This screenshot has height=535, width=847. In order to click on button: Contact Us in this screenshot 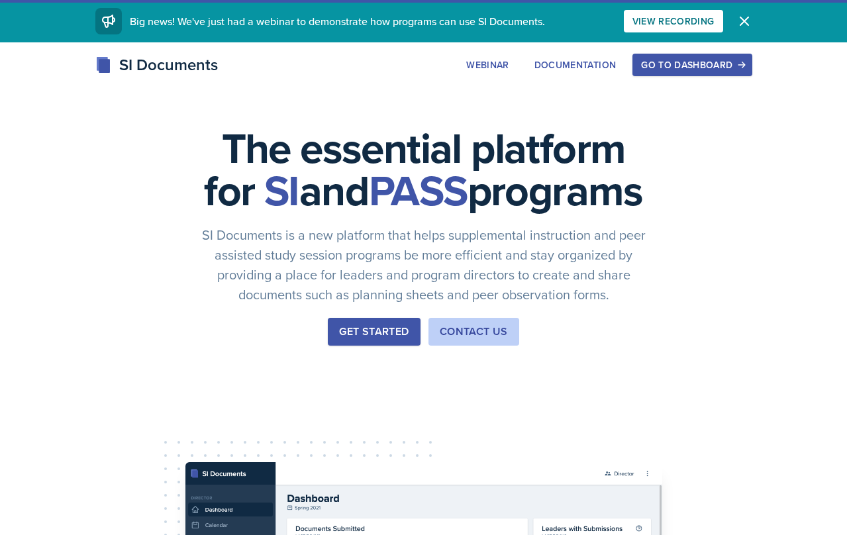, I will do `click(473, 332)`.